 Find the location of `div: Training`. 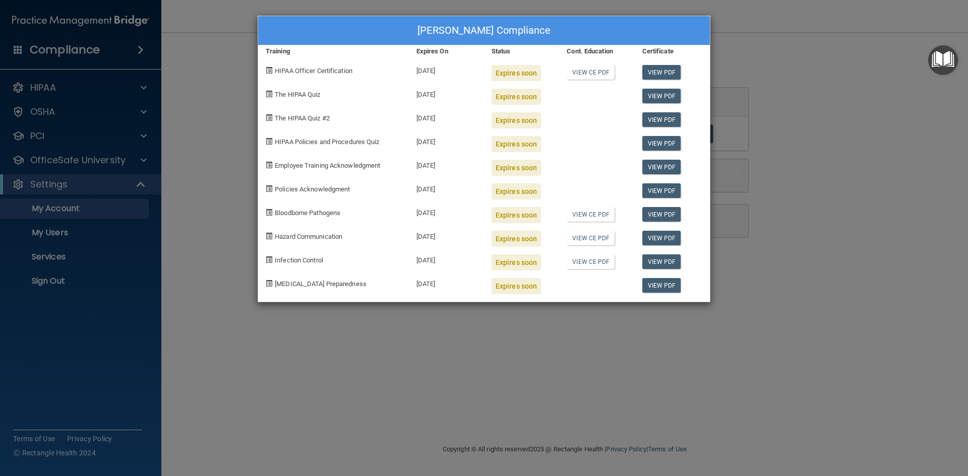

div: Training is located at coordinates (333, 51).